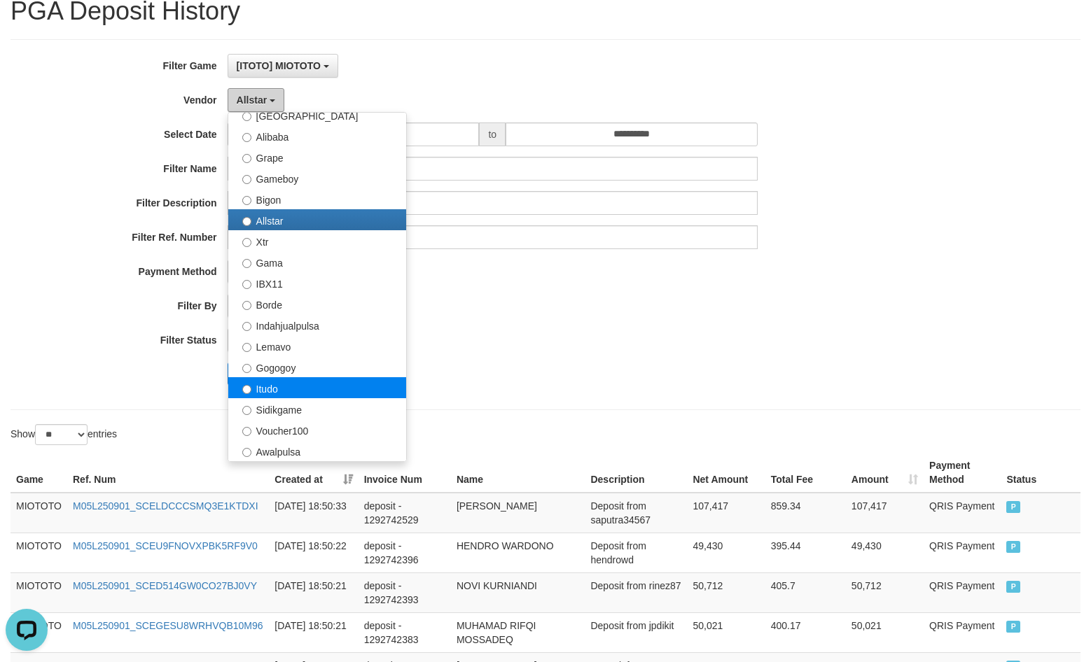 This screenshot has width=1091, height=662. Describe the element at coordinates (317, 451) in the screenshot. I see `label: Awalpulsa` at that location.